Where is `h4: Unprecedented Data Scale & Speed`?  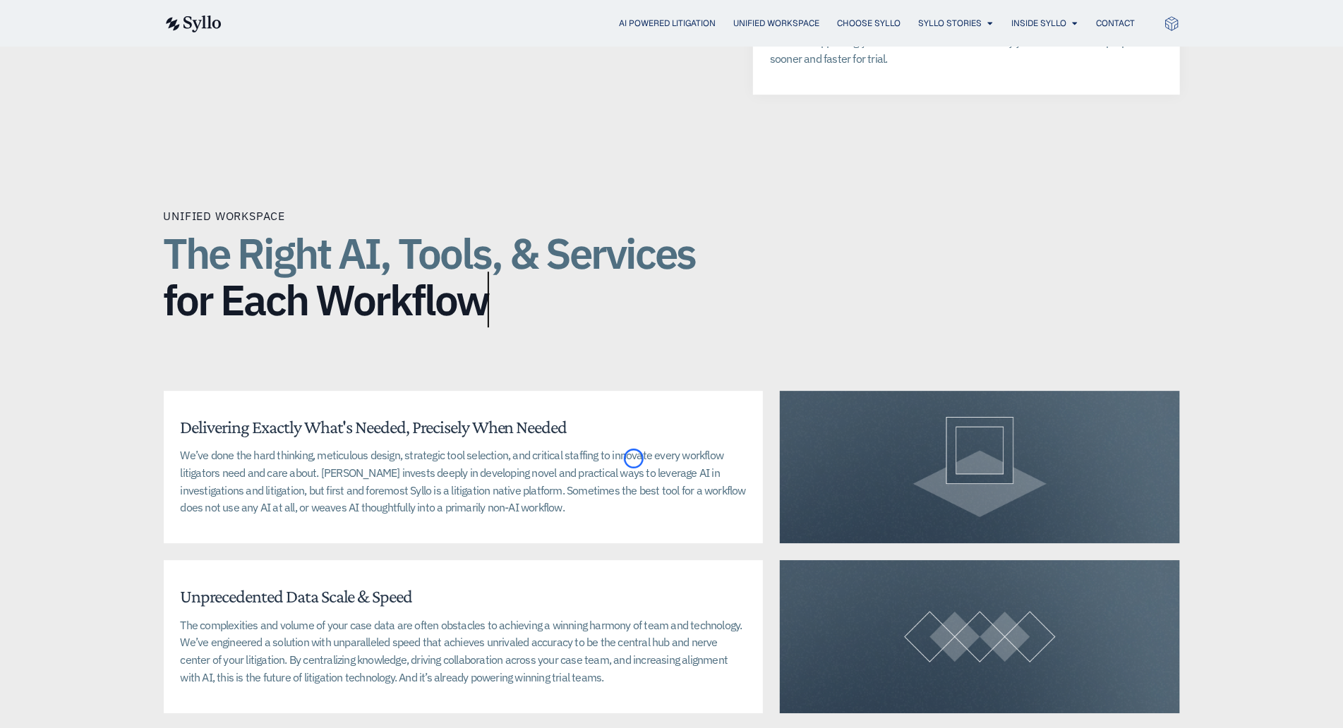 h4: Unprecedented Data Scale & Speed is located at coordinates (296, 596).